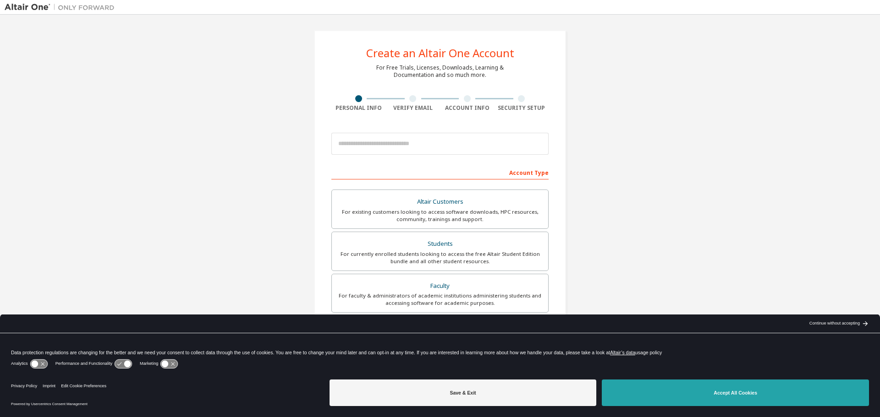 This screenshot has width=880, height=417. Describe the element at coordinates (440, 53) in the screenshot. I see `div: Create an Altair One Account` at that location.